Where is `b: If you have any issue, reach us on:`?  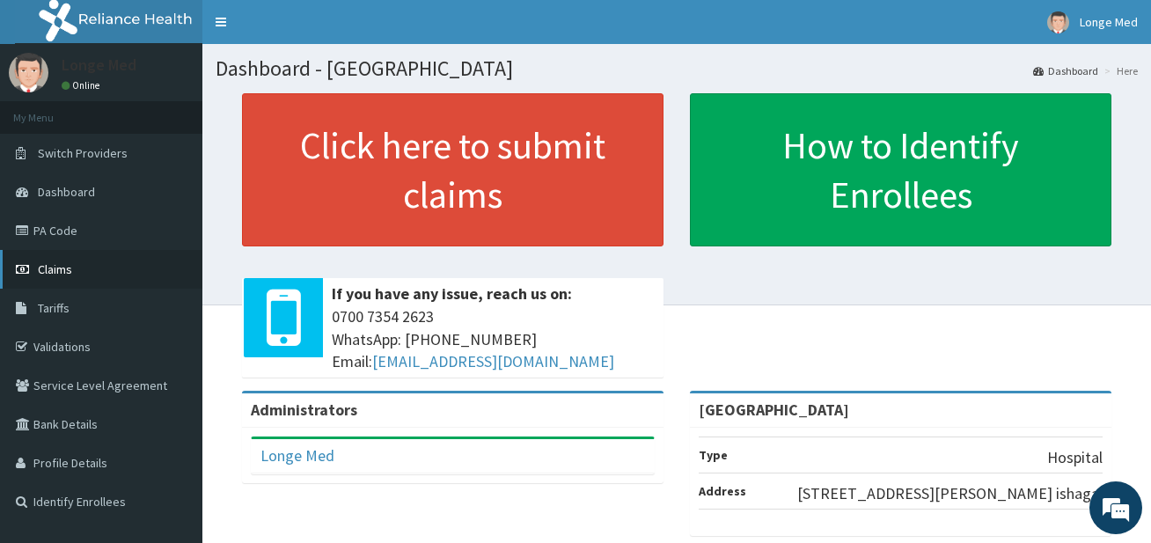
b: If you have any issue, reach us on: is located at coordinates (452, 293).